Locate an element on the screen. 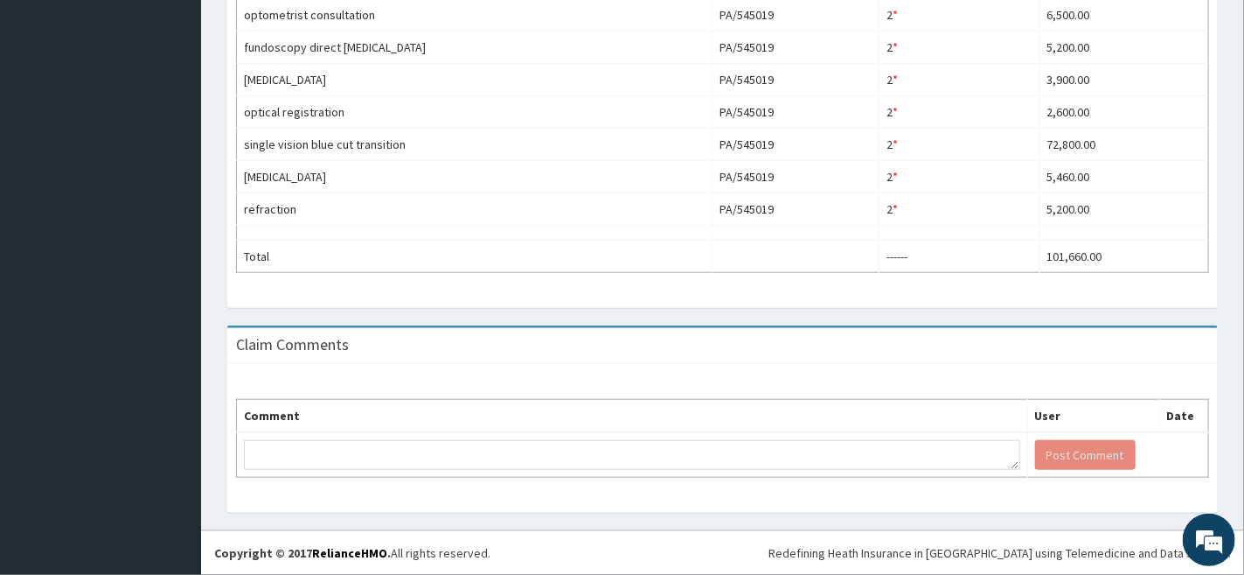 The image size is (1244, 575). td: optical registration is located at coordinates (475, 112).